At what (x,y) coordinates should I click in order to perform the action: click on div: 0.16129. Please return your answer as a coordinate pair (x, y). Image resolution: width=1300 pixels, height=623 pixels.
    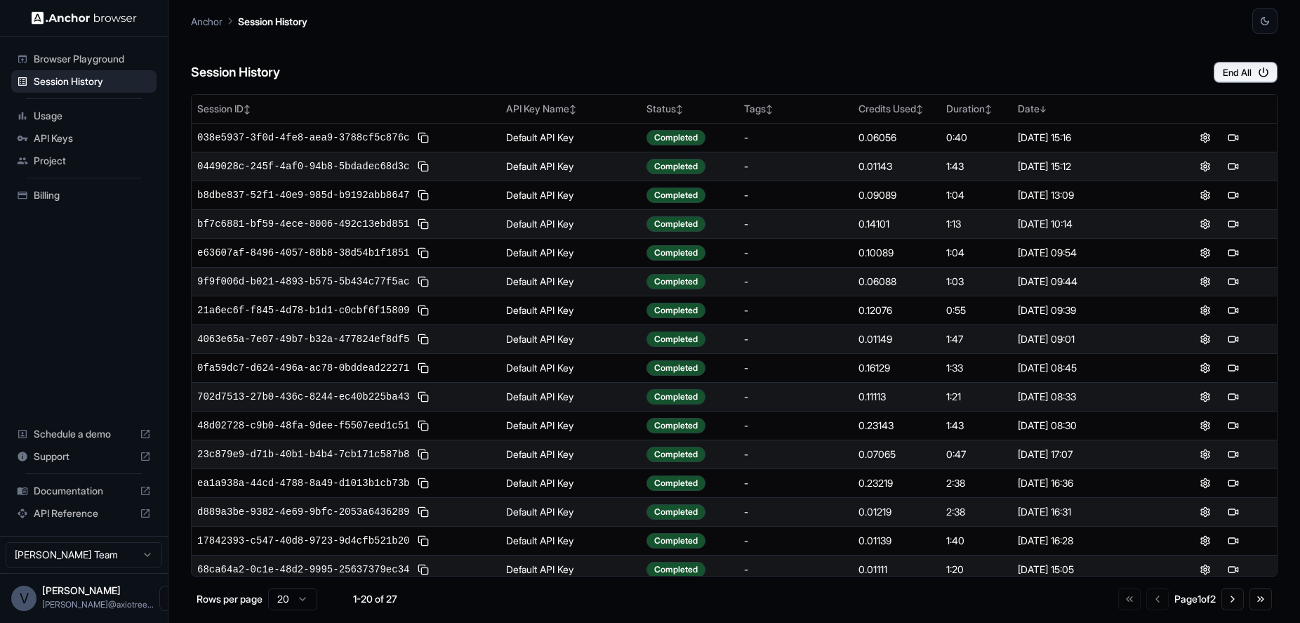
    Looking at the image, I should click on (897, 368).